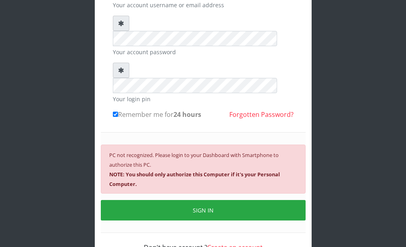 The width and height of the screenshot is (406, 247). What do you see at coordinates (115, 114) in the screenshot?
I see `input: Remember me for24 hours` at bounding box center [115, 114].